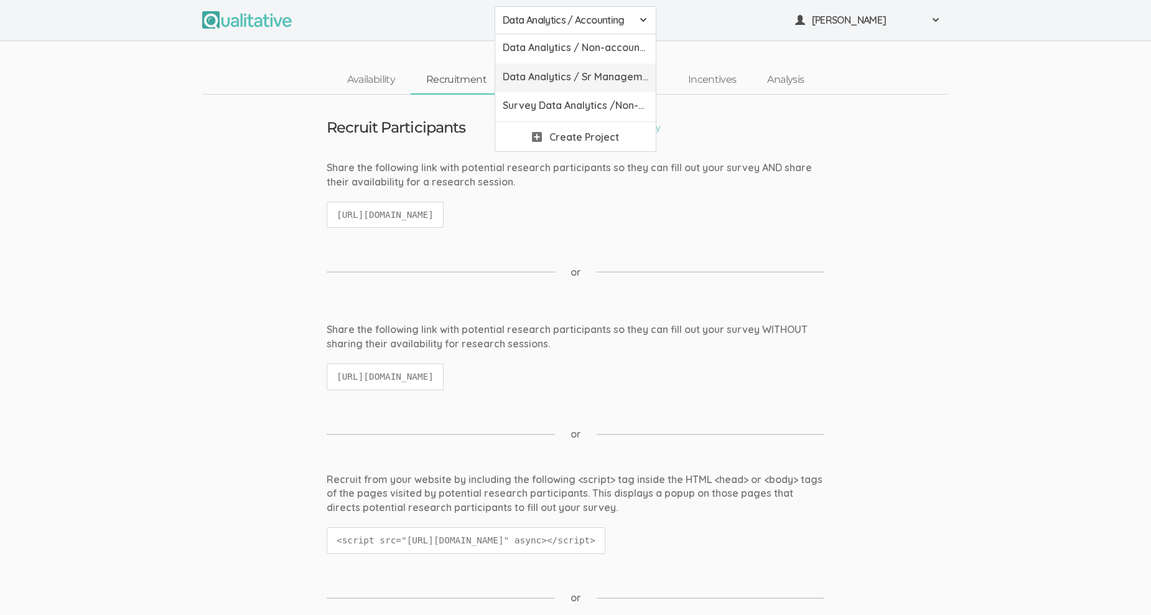 The height and width of the screenshot is (615, 1151). What do you see at coordinates (576, 77) in the screenshot?
I see `span: Data Analytics / Sr Management` at bounding box center [576, 77].